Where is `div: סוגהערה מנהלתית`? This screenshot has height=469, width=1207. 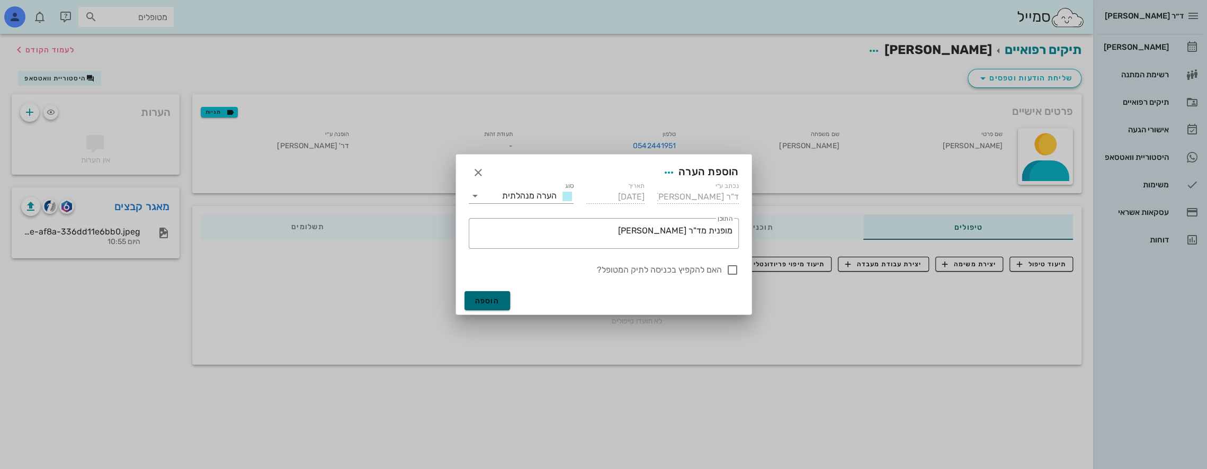
div: סוגהערה מנהלתית is located at coordinates (521, 197).